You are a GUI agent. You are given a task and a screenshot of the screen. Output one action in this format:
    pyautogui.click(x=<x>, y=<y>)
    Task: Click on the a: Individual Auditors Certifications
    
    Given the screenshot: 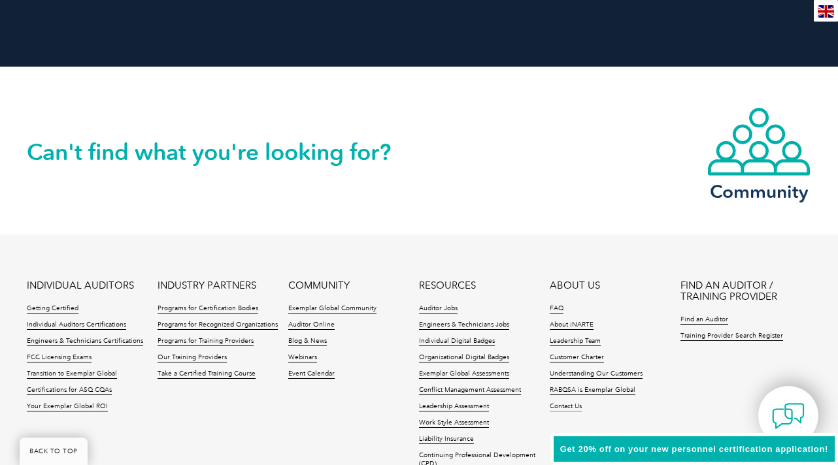 What is the action you would take?
    pyautogui.click(x=76, y=325)
    